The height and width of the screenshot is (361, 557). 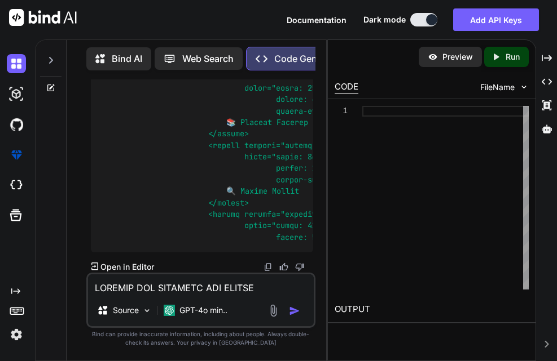 What do you see at coordinates (273, 311) in the screenshot?
I see `img: attachment` at bounding box center [273, 311].